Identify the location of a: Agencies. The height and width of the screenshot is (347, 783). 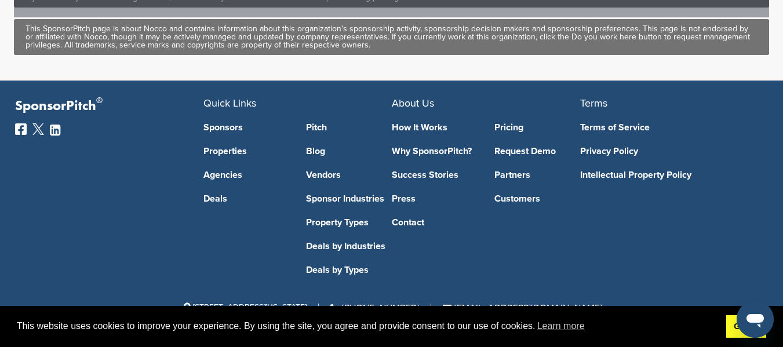
(246, 175).